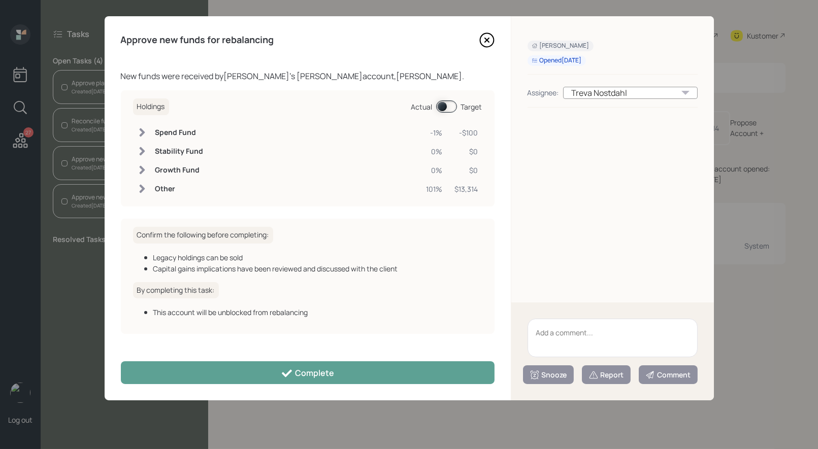 The height and width of the screenshot is (449, 818). I want to click on button: Complete, so click(308, 373).